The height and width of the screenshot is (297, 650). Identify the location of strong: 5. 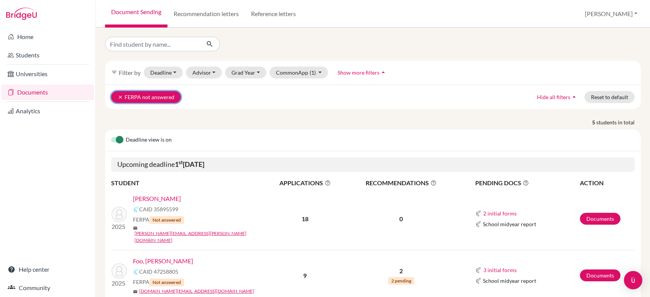
(594, 122).